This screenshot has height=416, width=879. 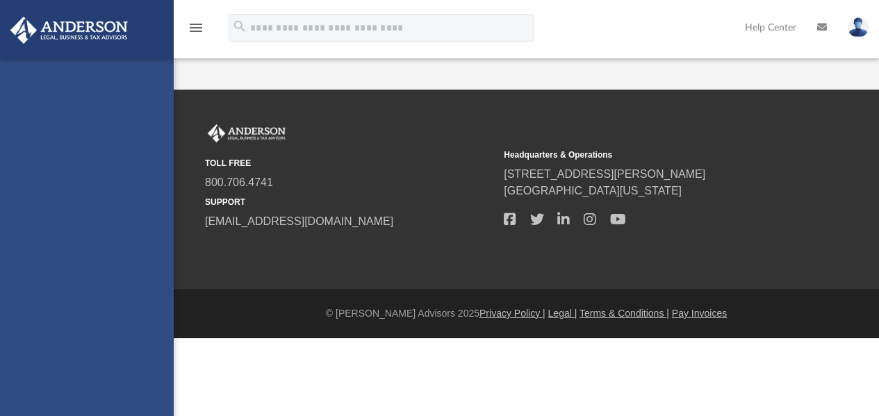 What do you see at coordinates (512, 313) in the screenshot?
I see `a: Privacy Policy |` at bounding box center [512, 313].